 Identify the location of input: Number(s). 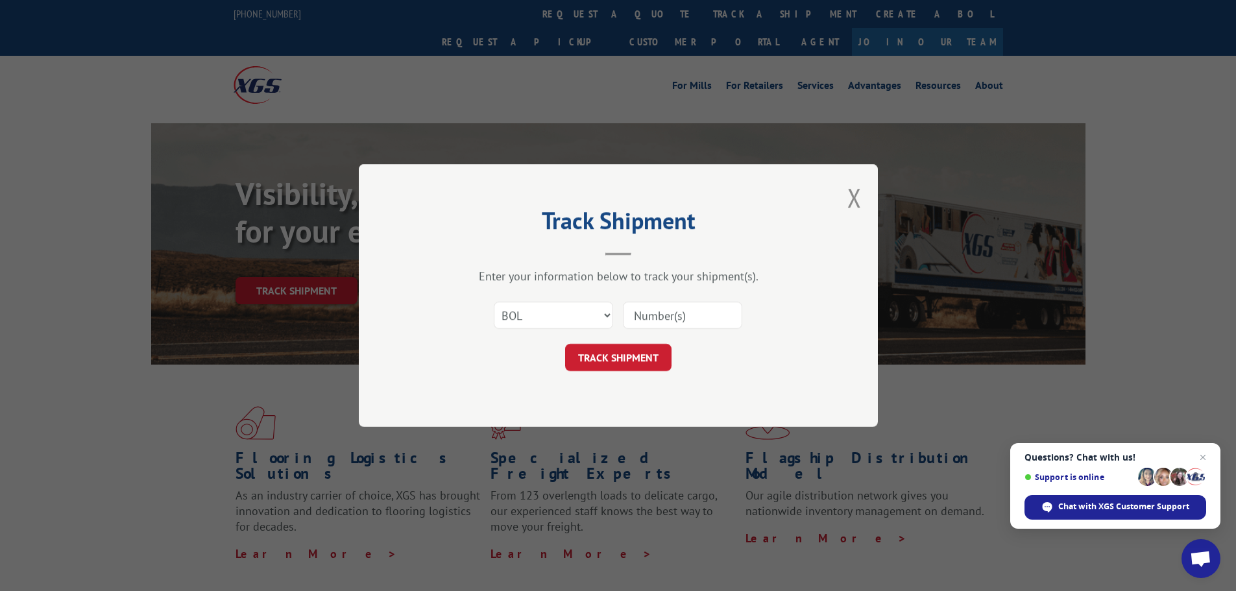
(683, 315).